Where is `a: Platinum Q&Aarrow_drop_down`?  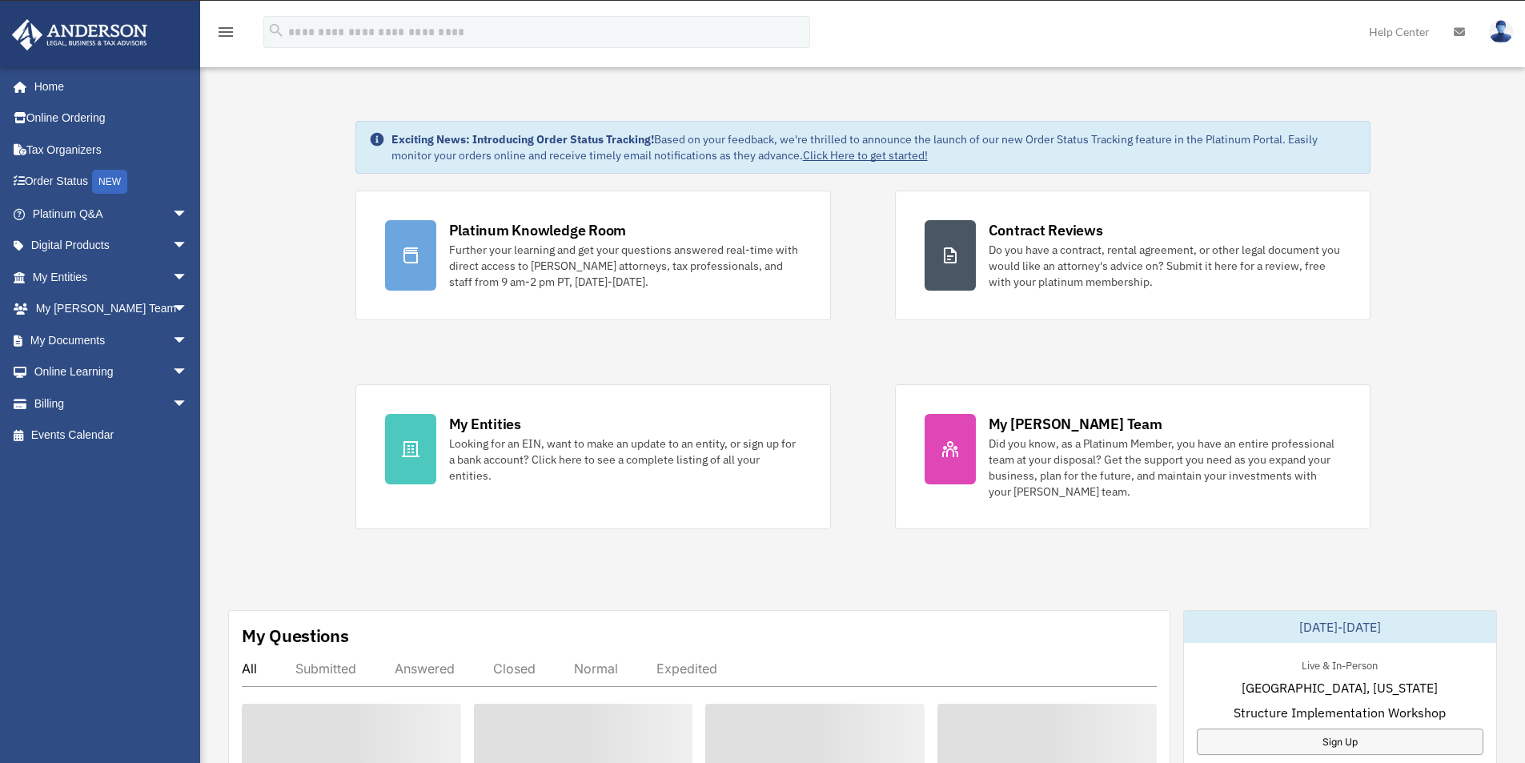
a: Platinum Q&Aarrow_drop_down is located at coordinates (111, 214).